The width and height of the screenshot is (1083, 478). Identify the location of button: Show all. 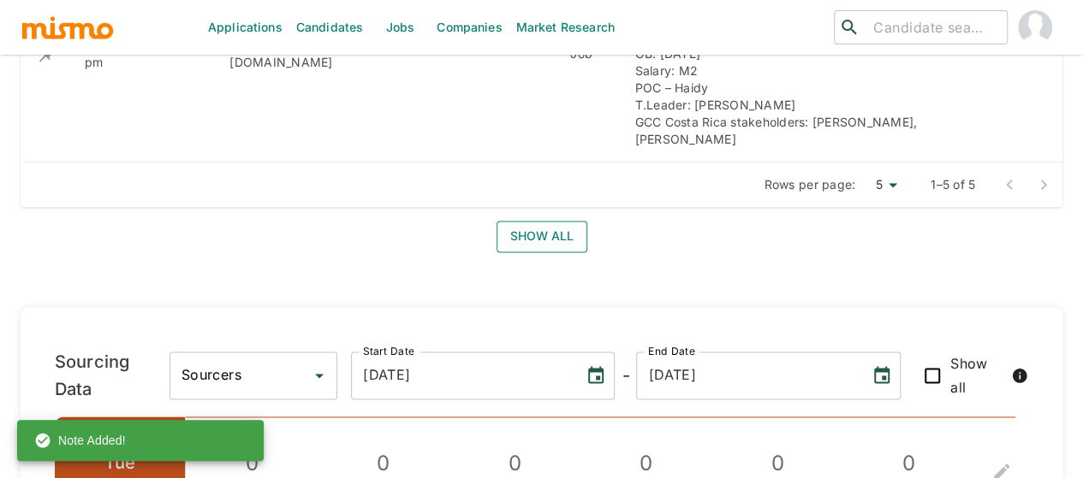
(542, 236).